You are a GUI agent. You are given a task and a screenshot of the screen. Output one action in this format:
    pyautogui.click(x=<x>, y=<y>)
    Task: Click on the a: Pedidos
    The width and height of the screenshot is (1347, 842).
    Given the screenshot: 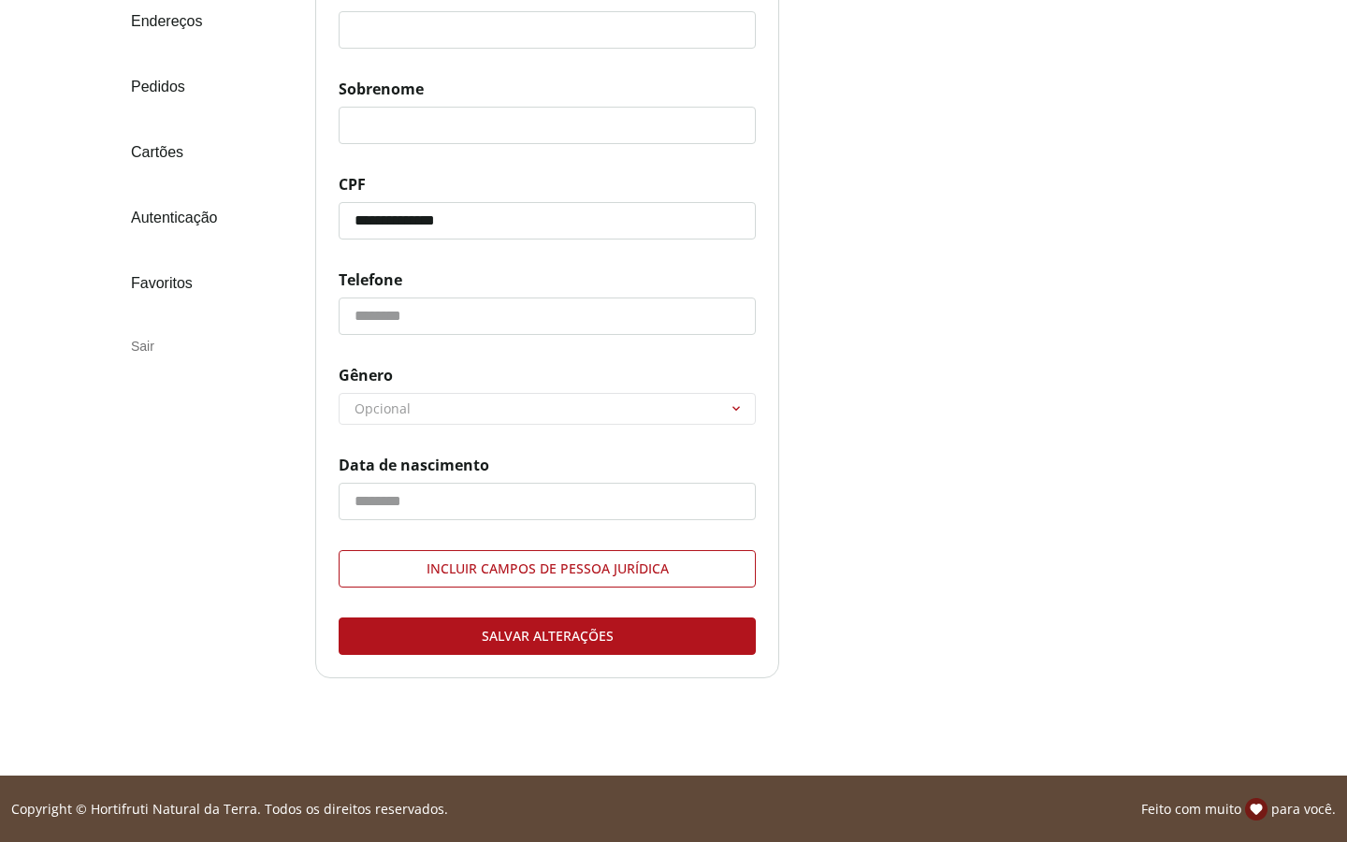 What is the action you would take?
    pyautogui.click(x=206, y=87)
    